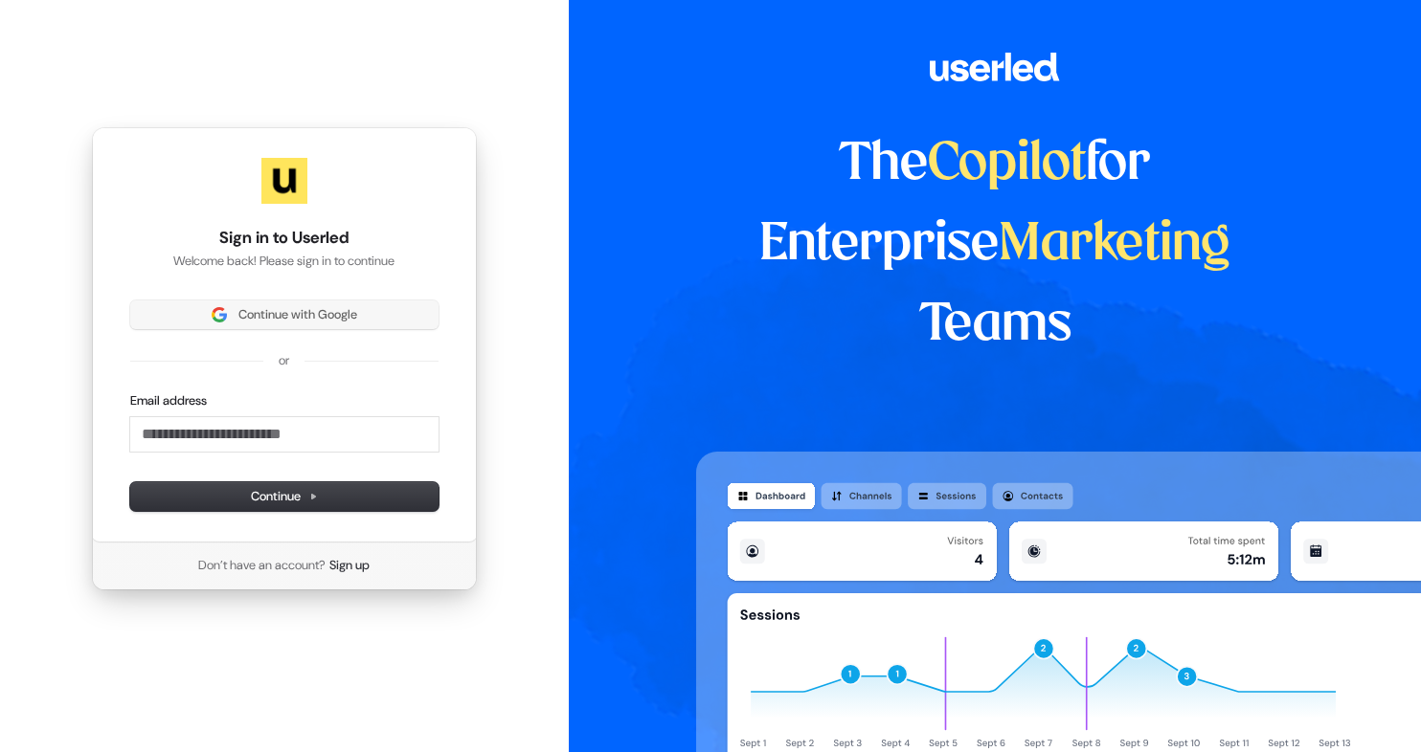 This screenshot has height=752, width=1421. I want to click on label: Email address, so click(168, 401).